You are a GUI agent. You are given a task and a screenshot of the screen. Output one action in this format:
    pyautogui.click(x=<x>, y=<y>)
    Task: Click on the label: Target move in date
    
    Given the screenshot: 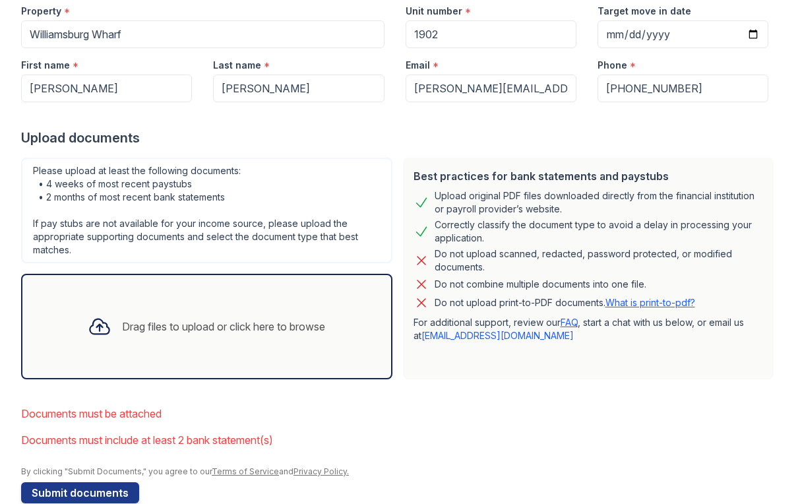 What is the action you would take?
    pyautogui.click(x=645, y=11)
    